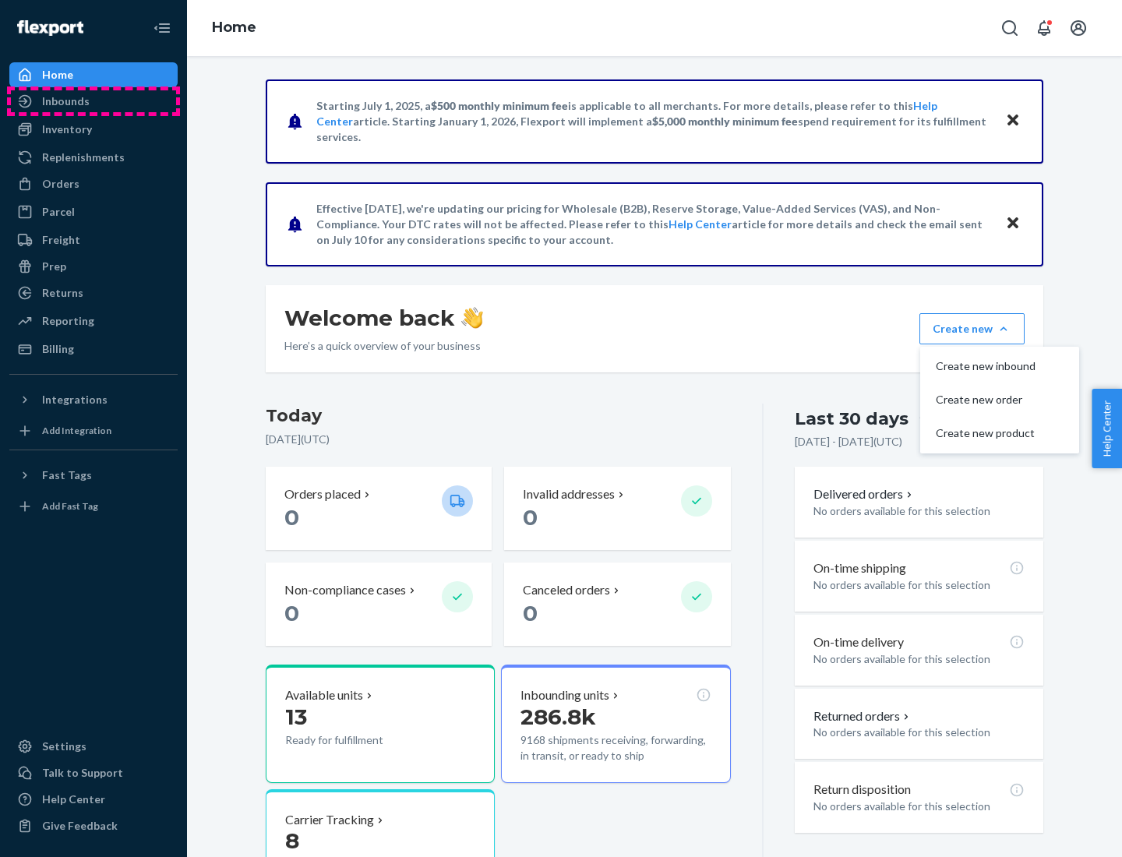 The width and height of the screenshot is (1122, 857). Describe the element at coordinates (93, 101) in the screenshot. I see `a: Inbounds` at that location.